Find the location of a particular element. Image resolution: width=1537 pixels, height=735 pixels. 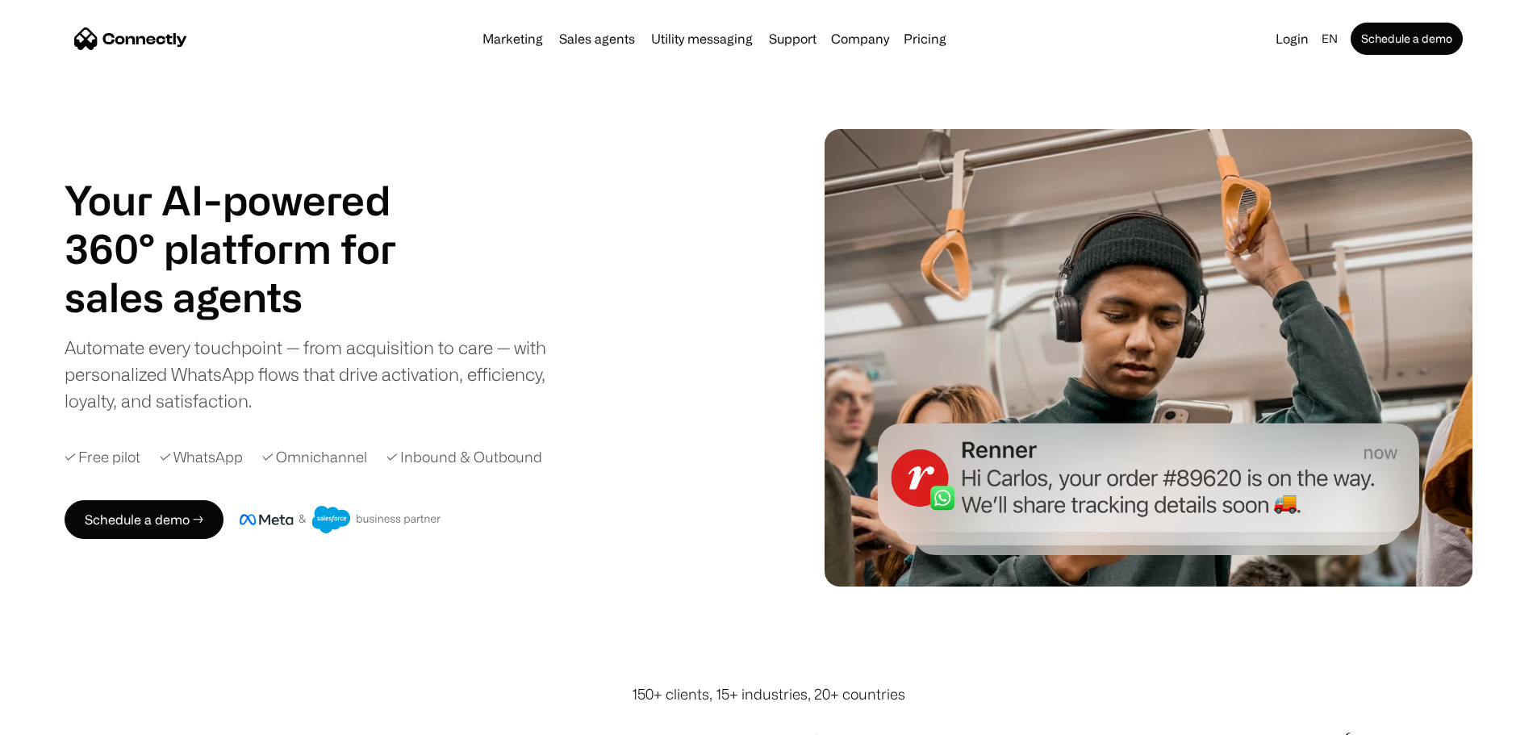

div: ✓ WhatsApp is located at coordinates (201, 457).